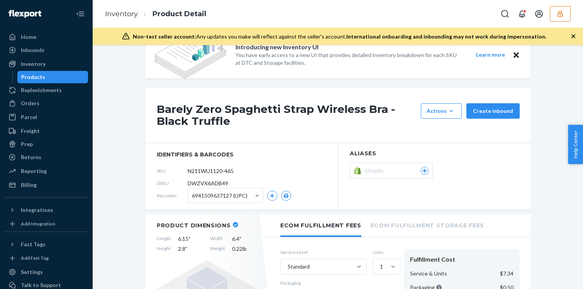 The image size is (583, 289). Describe the element at coordinates (38, 224) in the screenshot. I see `div: Add Integration` at that location.